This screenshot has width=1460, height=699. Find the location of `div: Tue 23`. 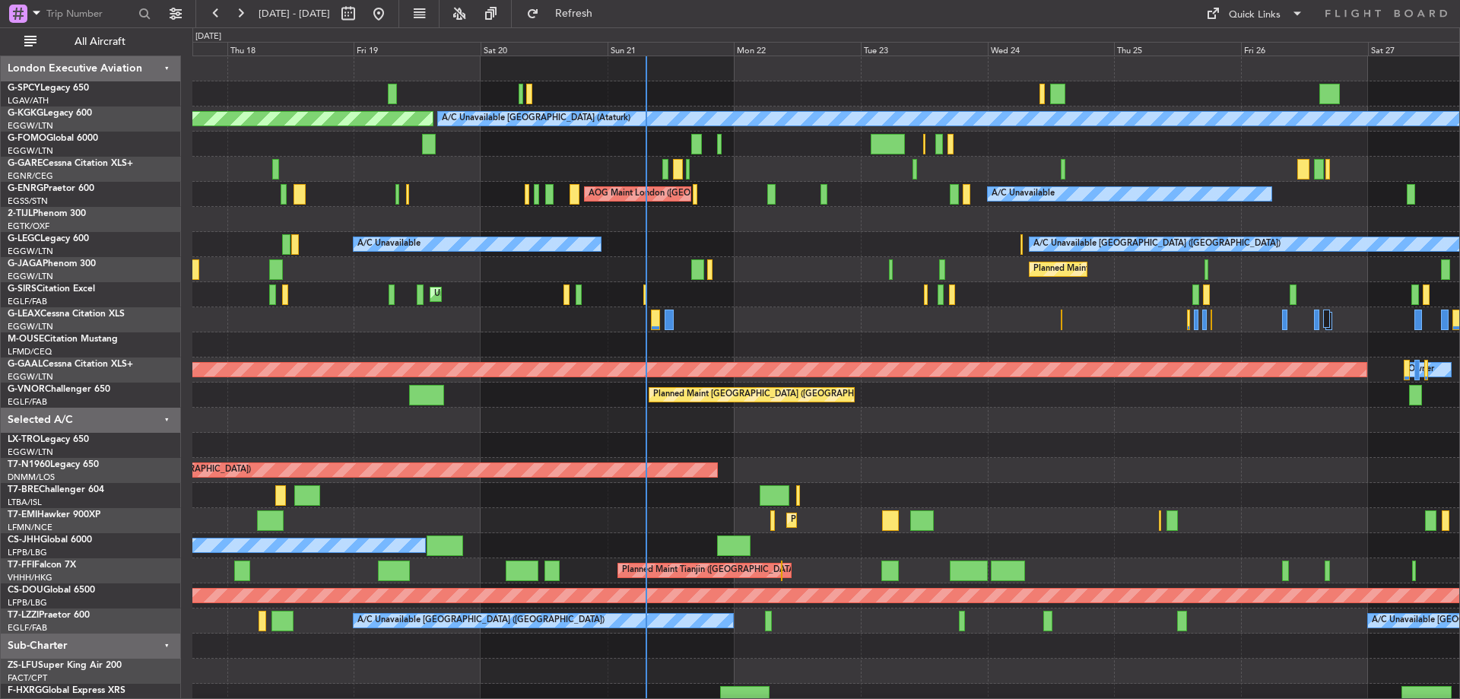

div: Tue 23 is located at coordinates (924, 49).